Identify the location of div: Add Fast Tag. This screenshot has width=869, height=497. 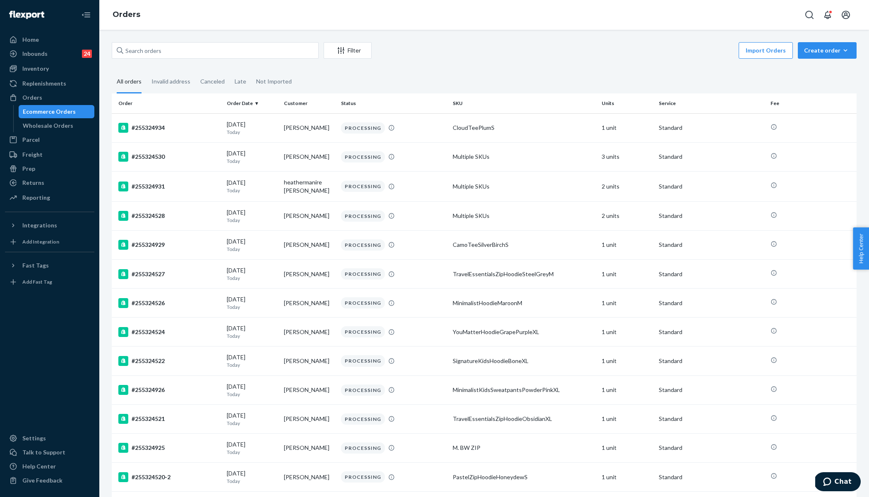
(37, 282).